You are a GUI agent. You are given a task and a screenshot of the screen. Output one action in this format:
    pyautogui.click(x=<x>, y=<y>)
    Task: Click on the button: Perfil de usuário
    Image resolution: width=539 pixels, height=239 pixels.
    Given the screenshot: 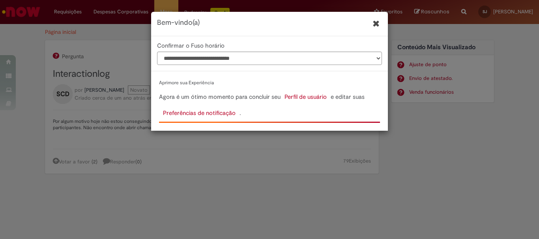 What is the action you would take?
    pyautogui.click(x=305, y=97)
    